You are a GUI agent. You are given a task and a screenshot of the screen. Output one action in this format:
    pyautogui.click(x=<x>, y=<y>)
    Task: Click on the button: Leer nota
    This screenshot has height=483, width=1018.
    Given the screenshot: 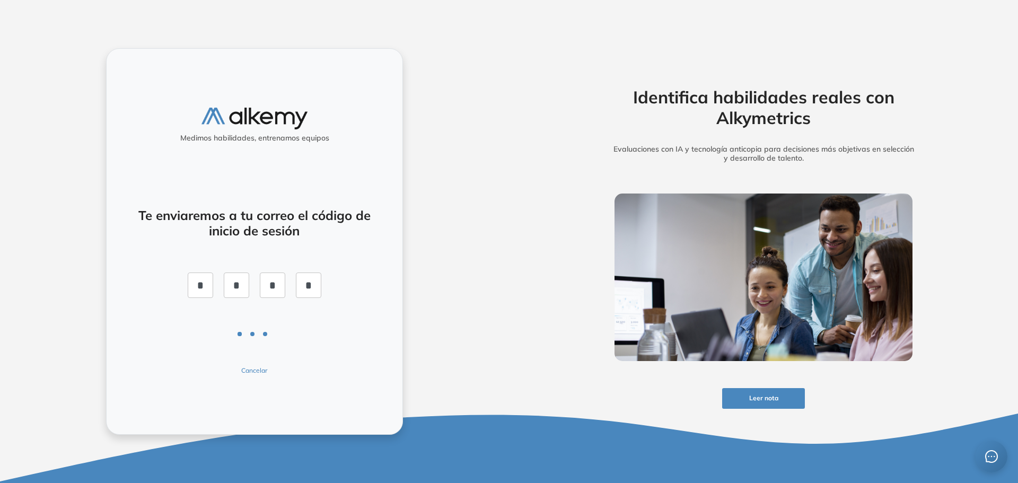 What is the action you would take?
    pyautogui.click(x=764, y=398)
    